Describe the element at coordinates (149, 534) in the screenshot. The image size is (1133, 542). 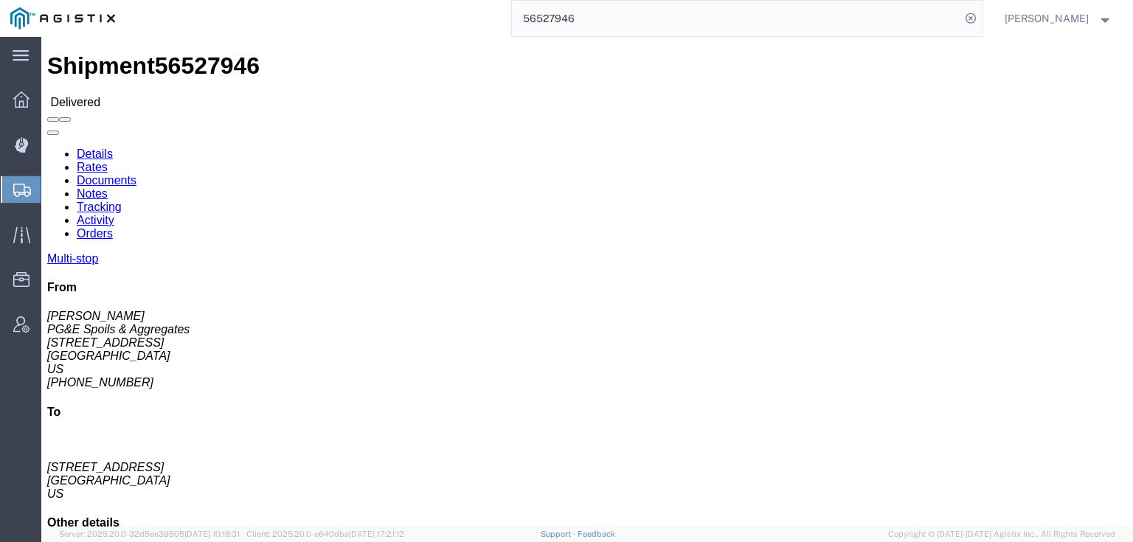
I see `span: Server: 2025.20.0-32d5ea39505` at that location.